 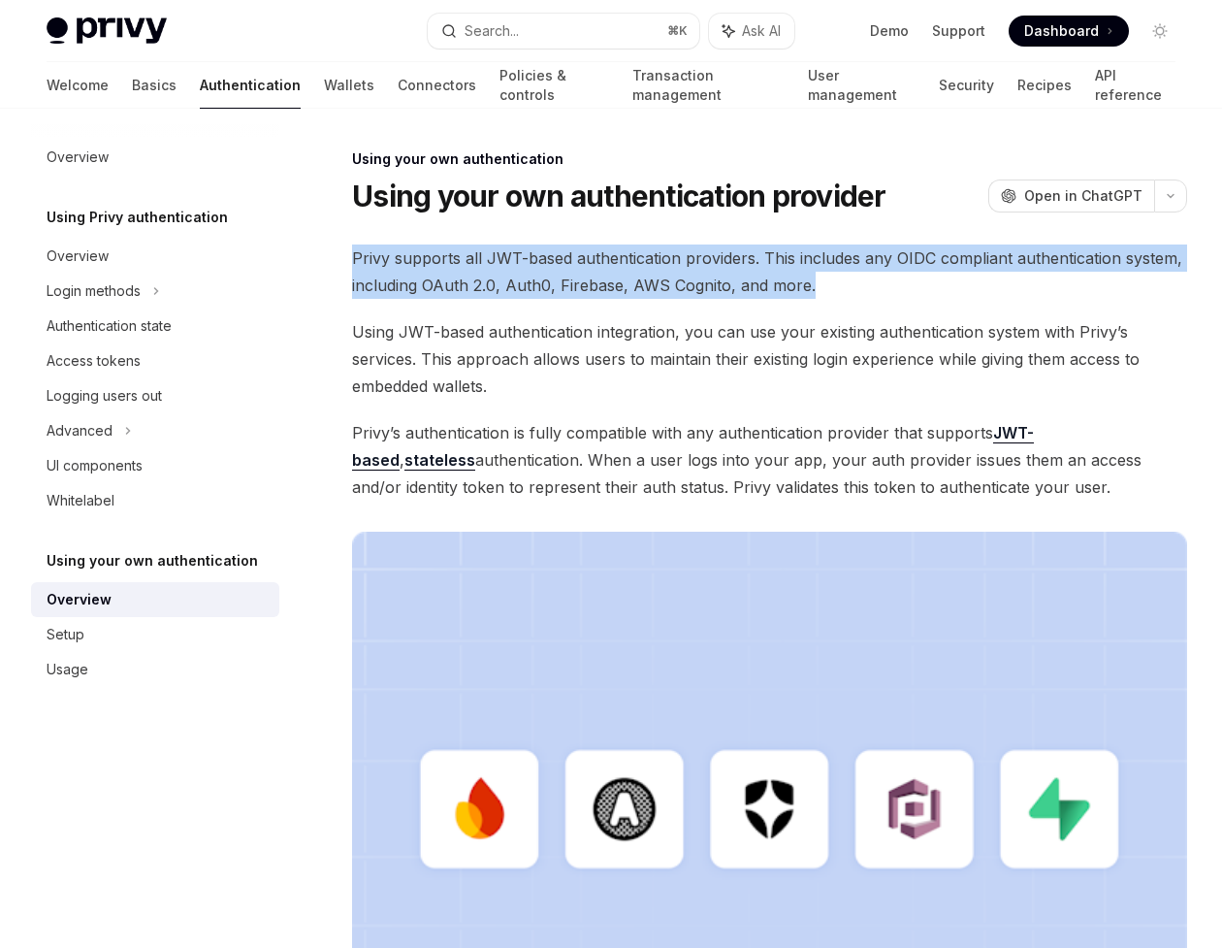 What do you see at coordinates (349, 85) in the screenshot?
I see `a: Wallets` at bounding box center [349, 85].